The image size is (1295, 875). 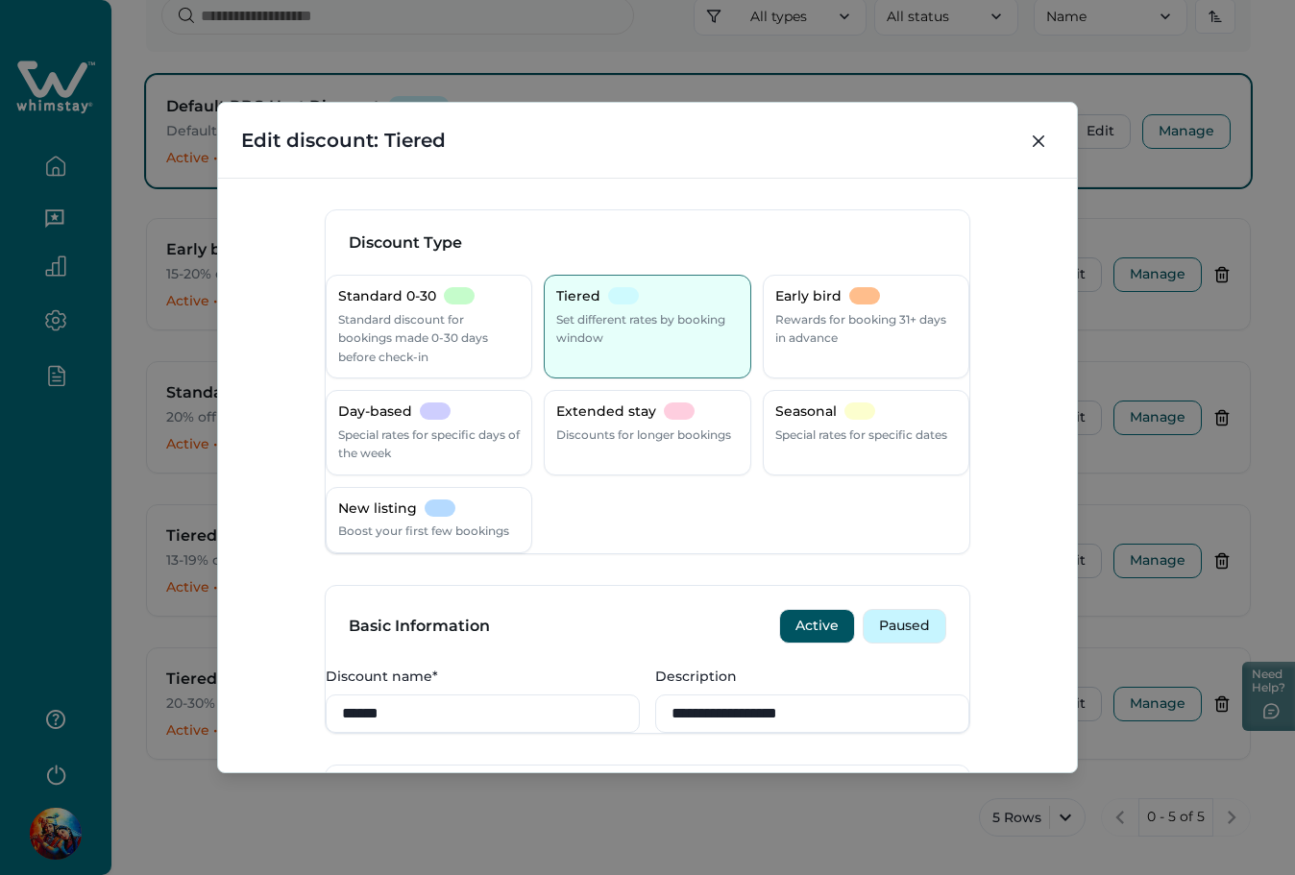 What do you see at coordinates (1039, 141) in the screenshot?
I see `button: Close` at bounding box center [1039, 141].